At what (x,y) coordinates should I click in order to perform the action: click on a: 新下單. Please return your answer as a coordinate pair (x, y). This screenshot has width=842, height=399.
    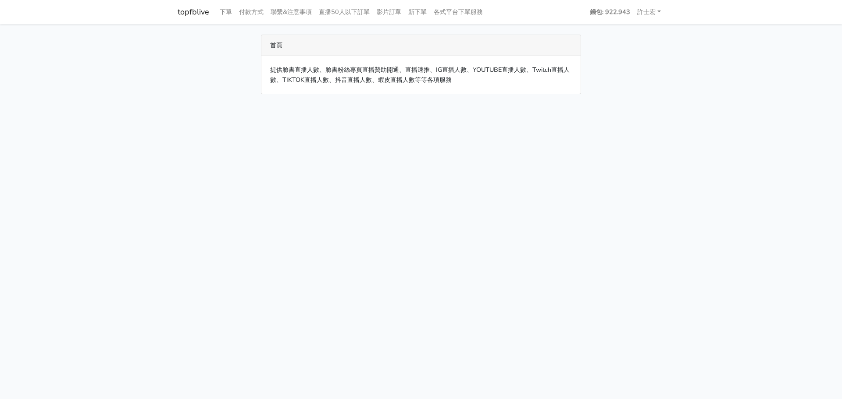
    Looking at the image, I should click on (417, 12).